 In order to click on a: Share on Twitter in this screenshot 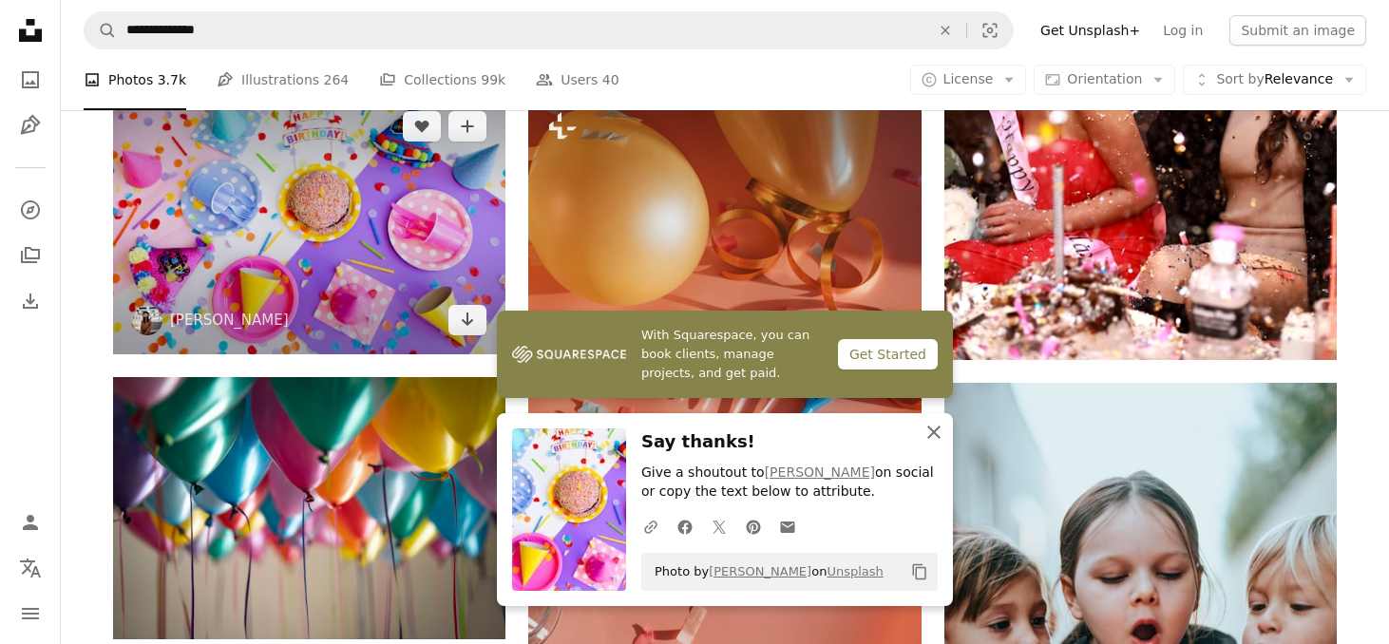, I will do `click(719, 526)`.